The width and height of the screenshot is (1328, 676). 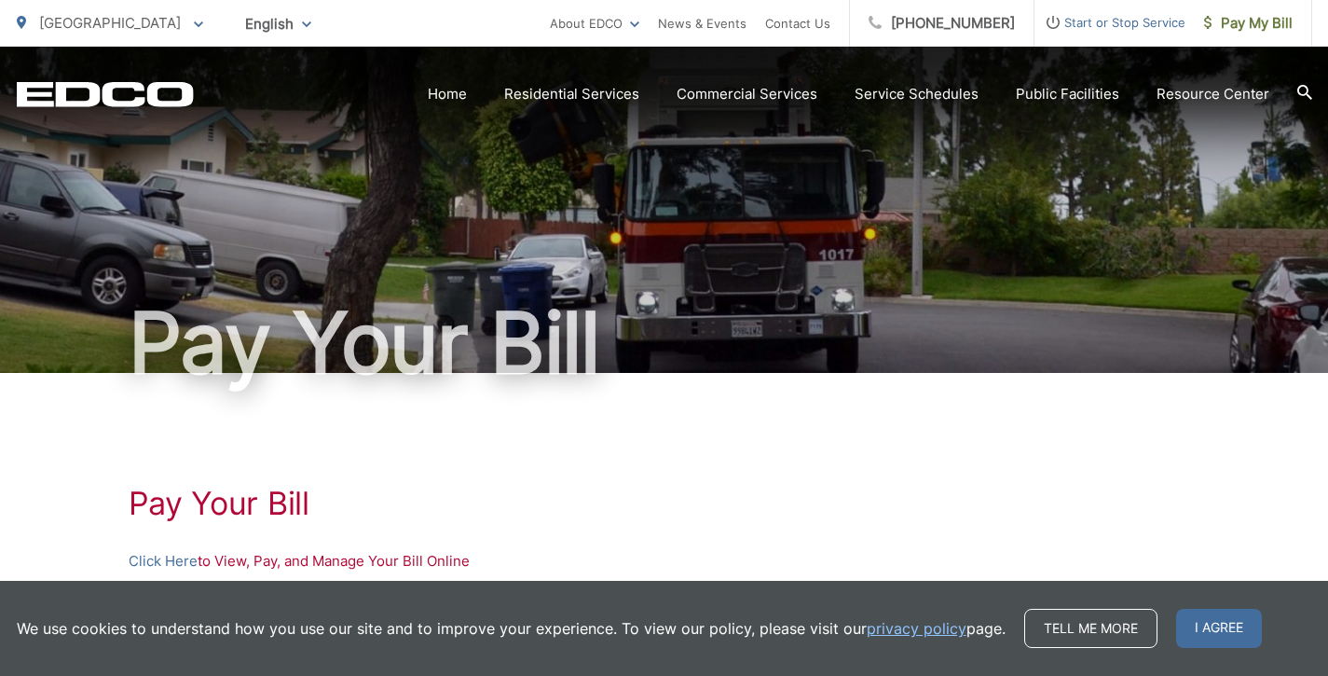 I want to click on a: News & Events, so click(x=702, y=23).